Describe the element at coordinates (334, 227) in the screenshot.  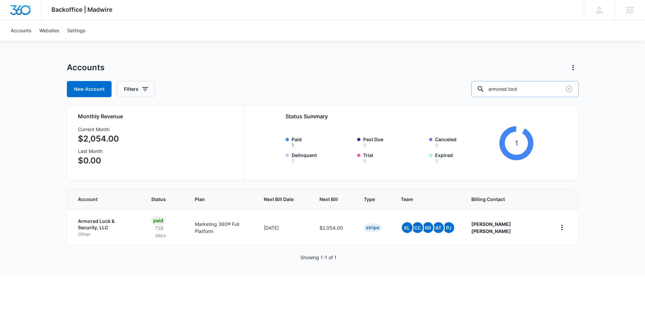
I see `td: $2,054.00` at that location.